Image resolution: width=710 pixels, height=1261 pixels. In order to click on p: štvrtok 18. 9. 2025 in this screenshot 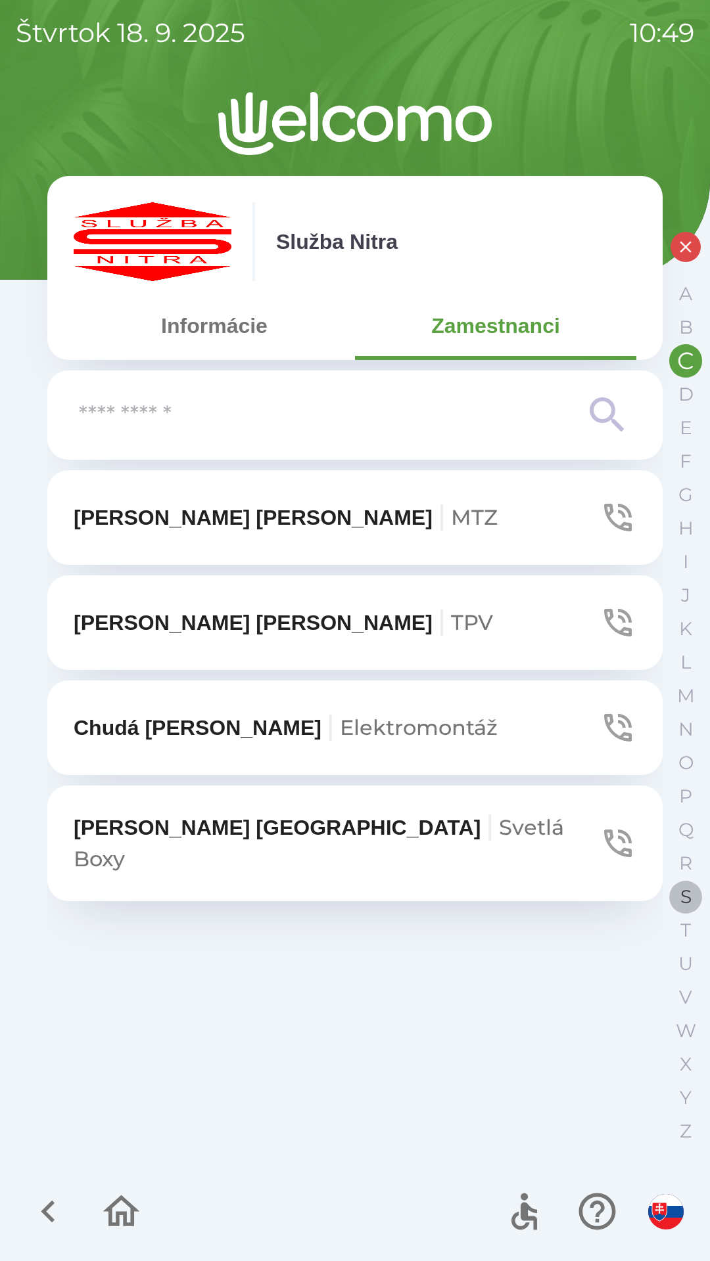, I will do `click(130, 33)`.